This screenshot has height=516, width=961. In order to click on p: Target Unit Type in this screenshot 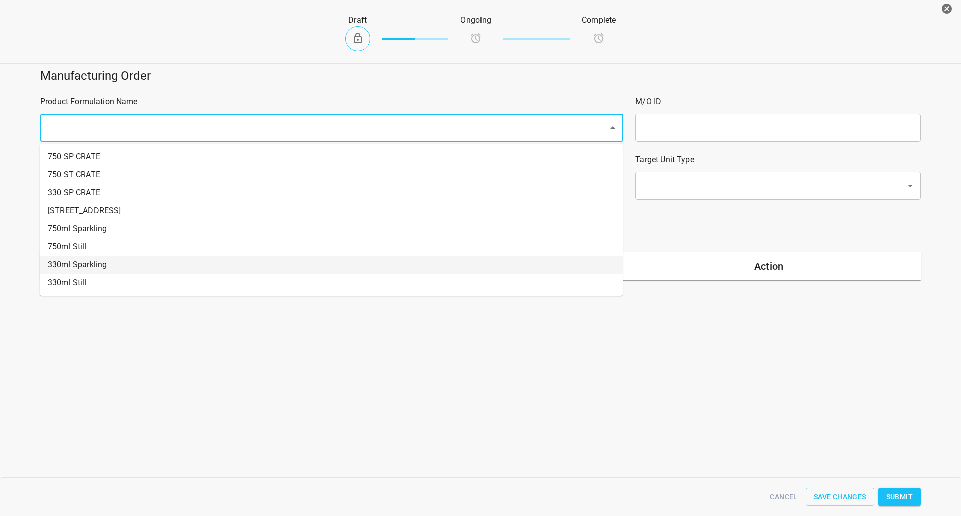, I will do `click(778, 160)`.